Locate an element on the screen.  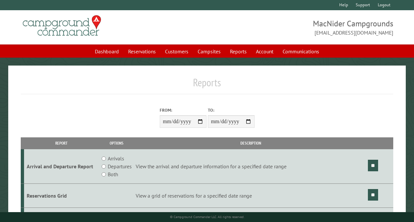
small: © Campground Commander LLC. All rights reserved. is located at coordinates (207, 217).